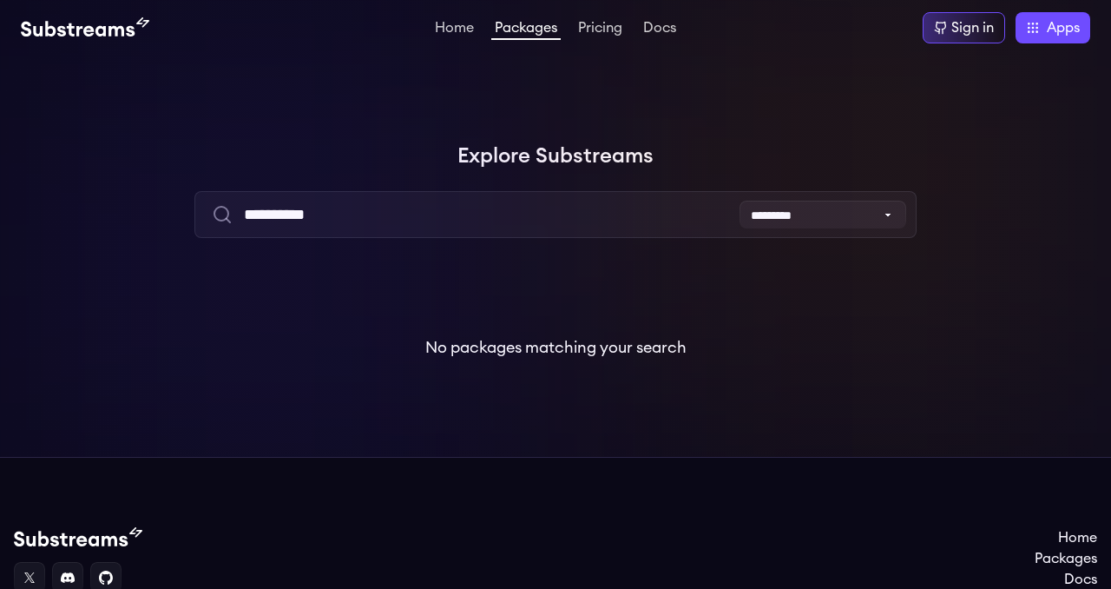 This screenshot has height=589, width=1111. I want to click on a: Docs, so click(660, 30).